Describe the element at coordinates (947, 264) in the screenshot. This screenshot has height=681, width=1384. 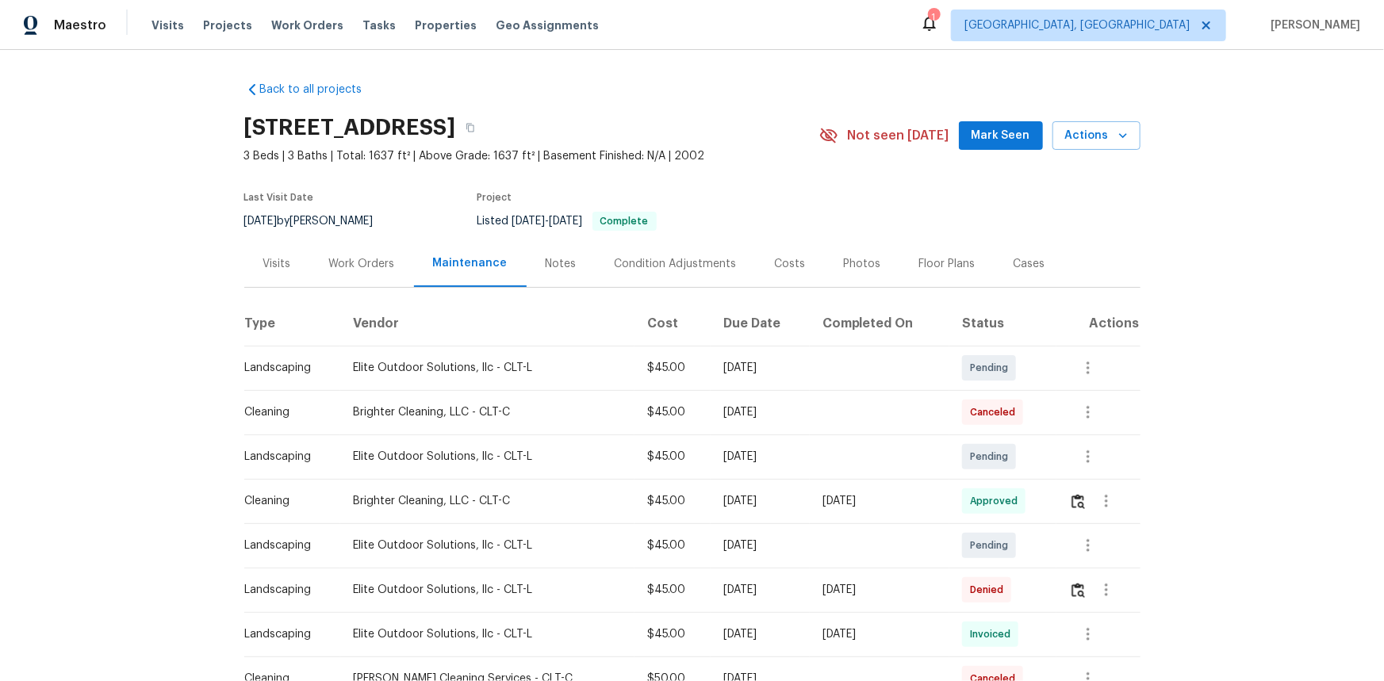
I see `div: Floor Plans` at that location.